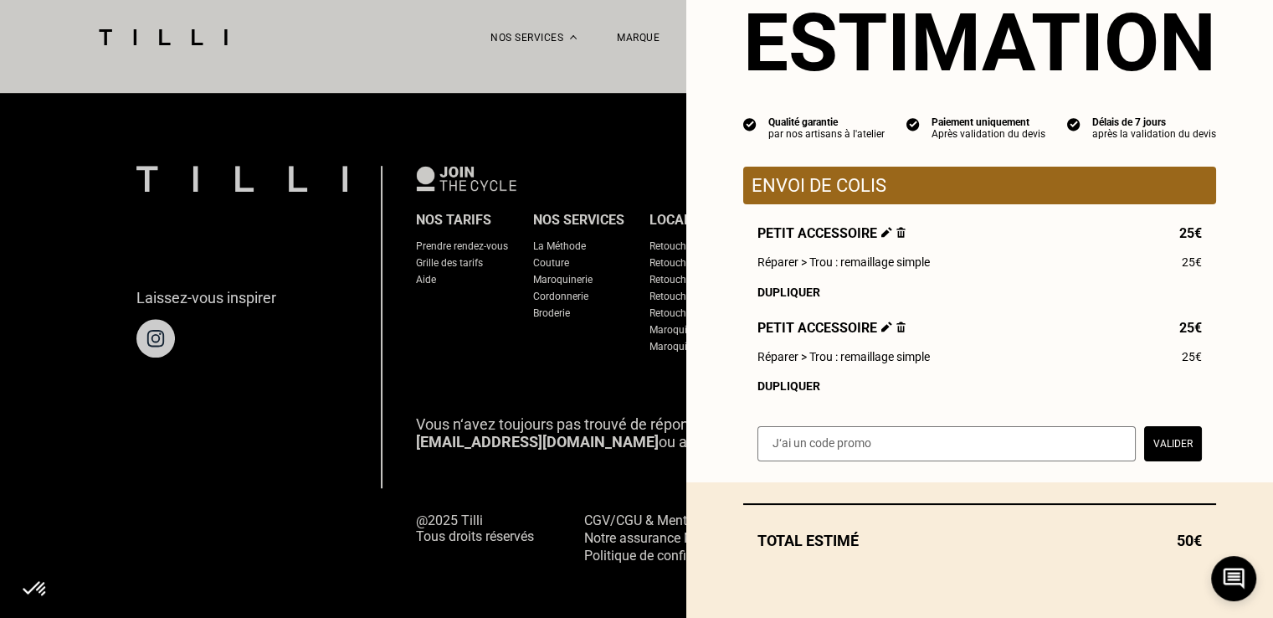 The width and height of the screenshot is (1273, 618). I want to click on div: Paiement uniquement, so click(988, 122).